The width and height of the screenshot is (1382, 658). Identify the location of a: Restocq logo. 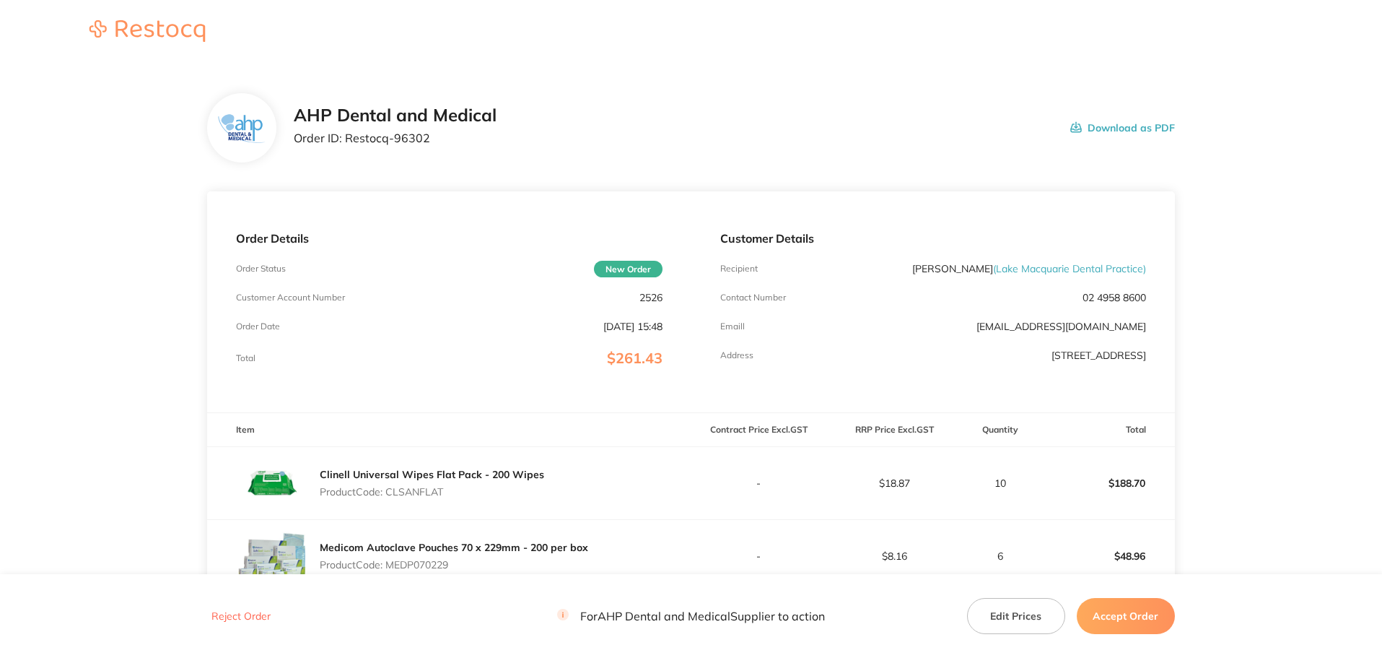
(147, 32).